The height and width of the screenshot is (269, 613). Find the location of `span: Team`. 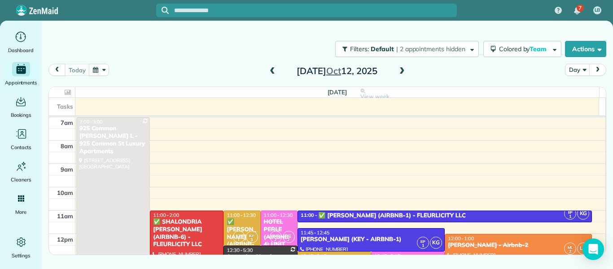

span: Team is located at coordinates (538, 49).